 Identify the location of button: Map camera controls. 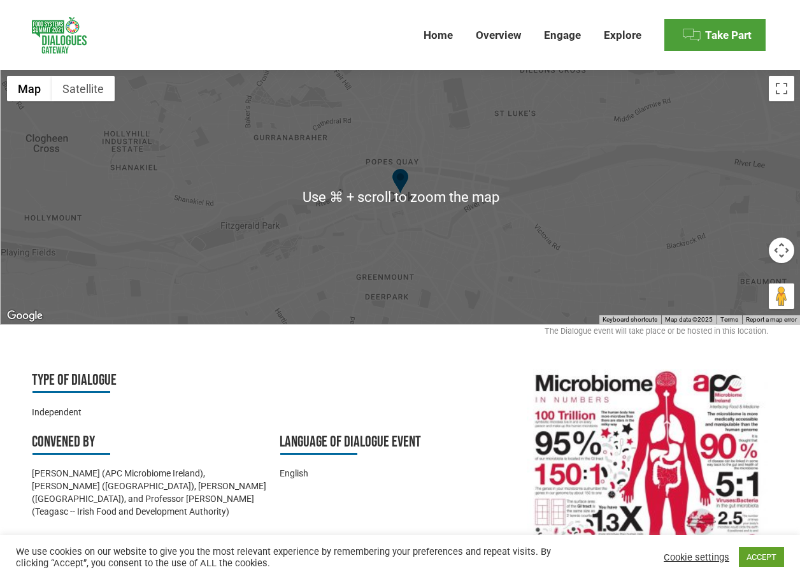
(782, 250).